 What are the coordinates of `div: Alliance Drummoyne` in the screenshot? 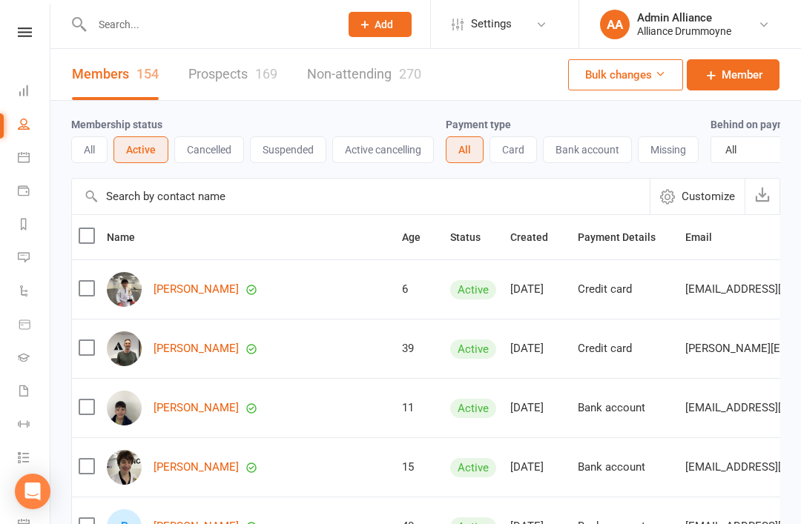 It's located at (684, 31).